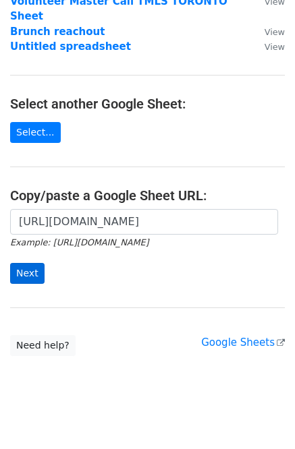 The image size is (295, 449). Describe the element at coordinates (57, 32) in the screenshot. I see `strong: Brunch reachout` at that location.